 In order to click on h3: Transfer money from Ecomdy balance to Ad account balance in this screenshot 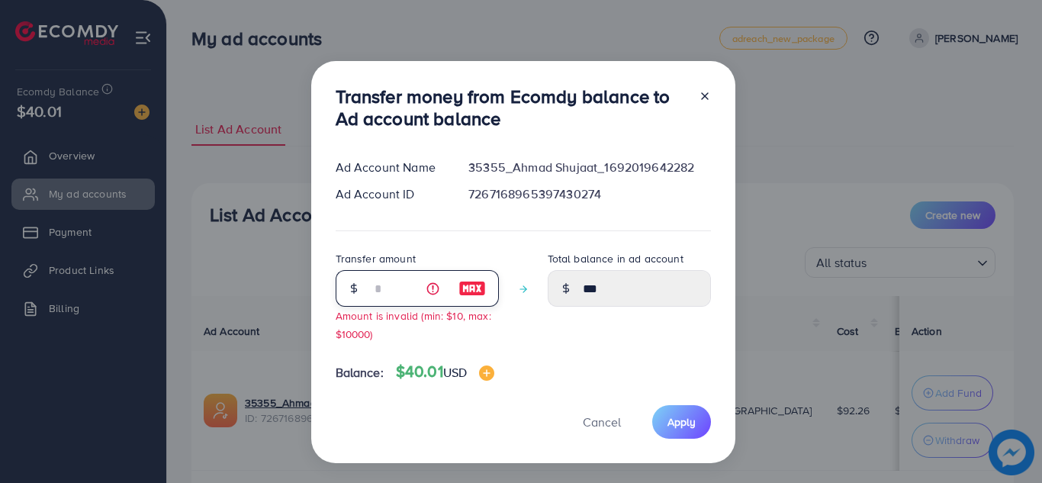, I will do `click(511, 108)`.